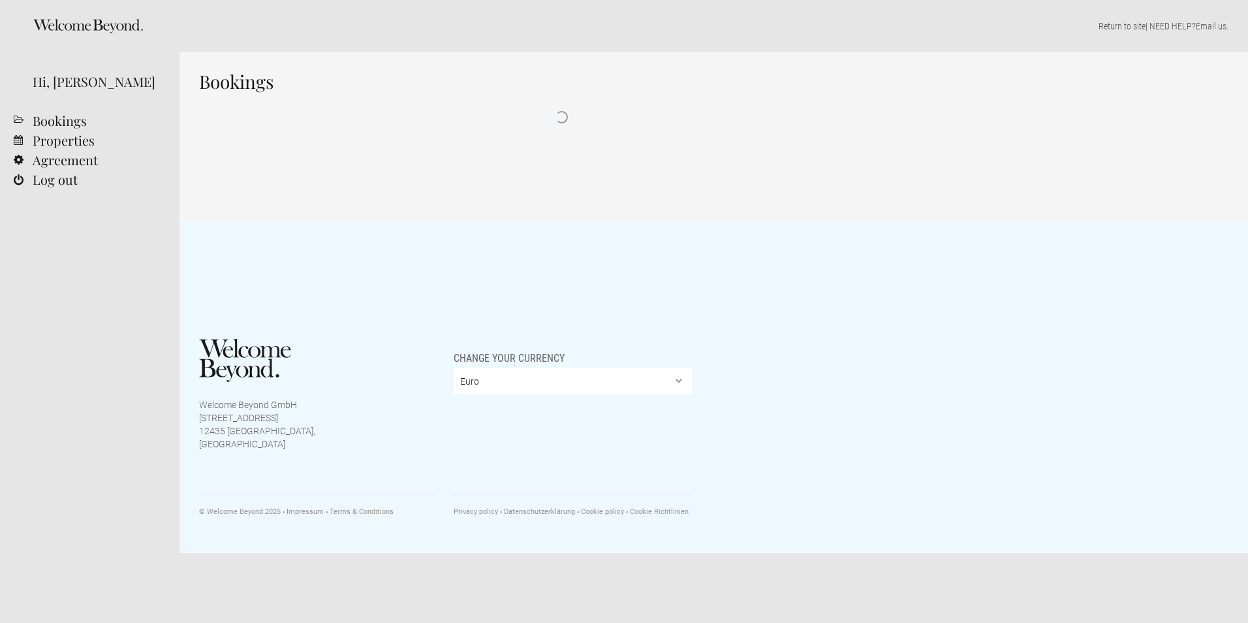 This screenshot has width=1248, height=623. I want to click on a: Impressum, so click(303, 511).